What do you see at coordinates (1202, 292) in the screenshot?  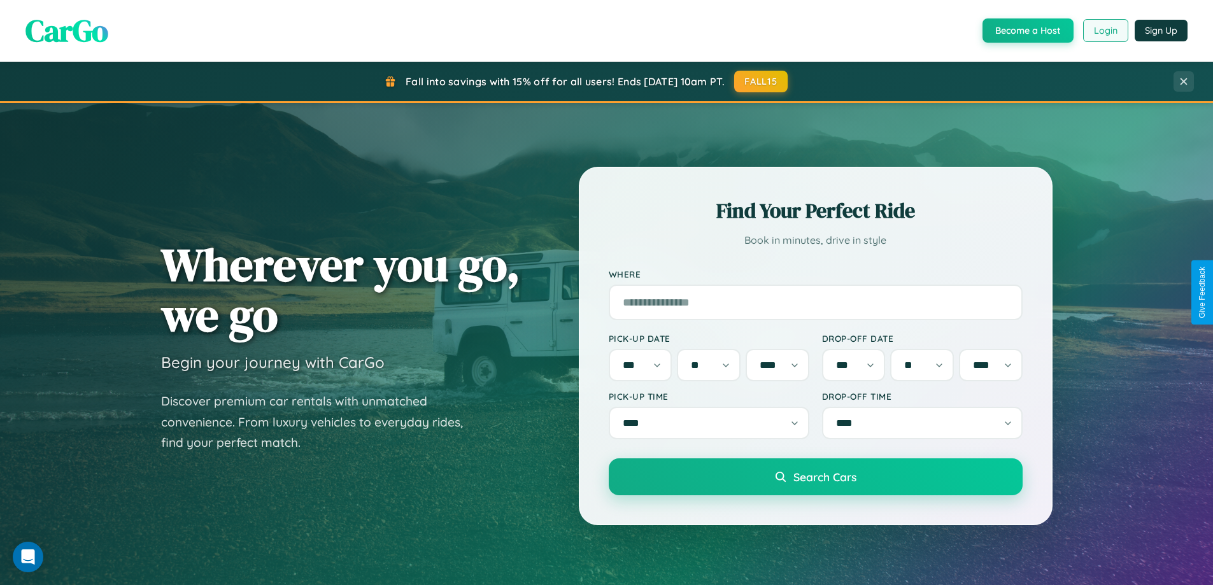 I see `div: Give Feedback` at bounding box center [1202, 292].